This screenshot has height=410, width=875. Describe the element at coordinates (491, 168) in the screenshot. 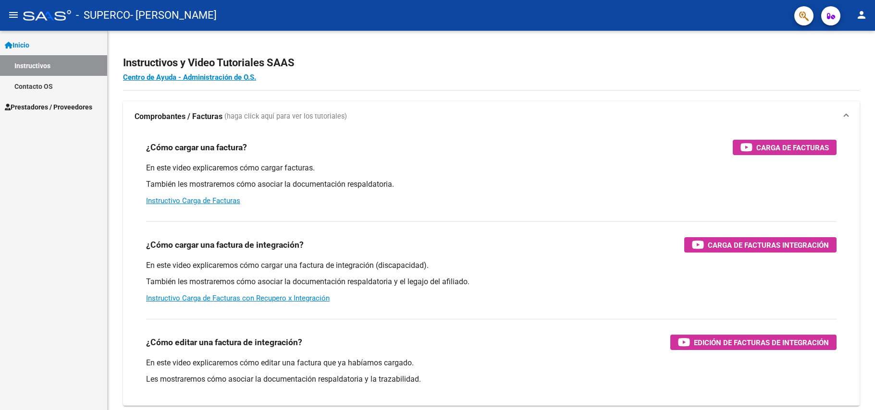

I see `p: En este video explicaremos cómo cargar facturas.` at that location.